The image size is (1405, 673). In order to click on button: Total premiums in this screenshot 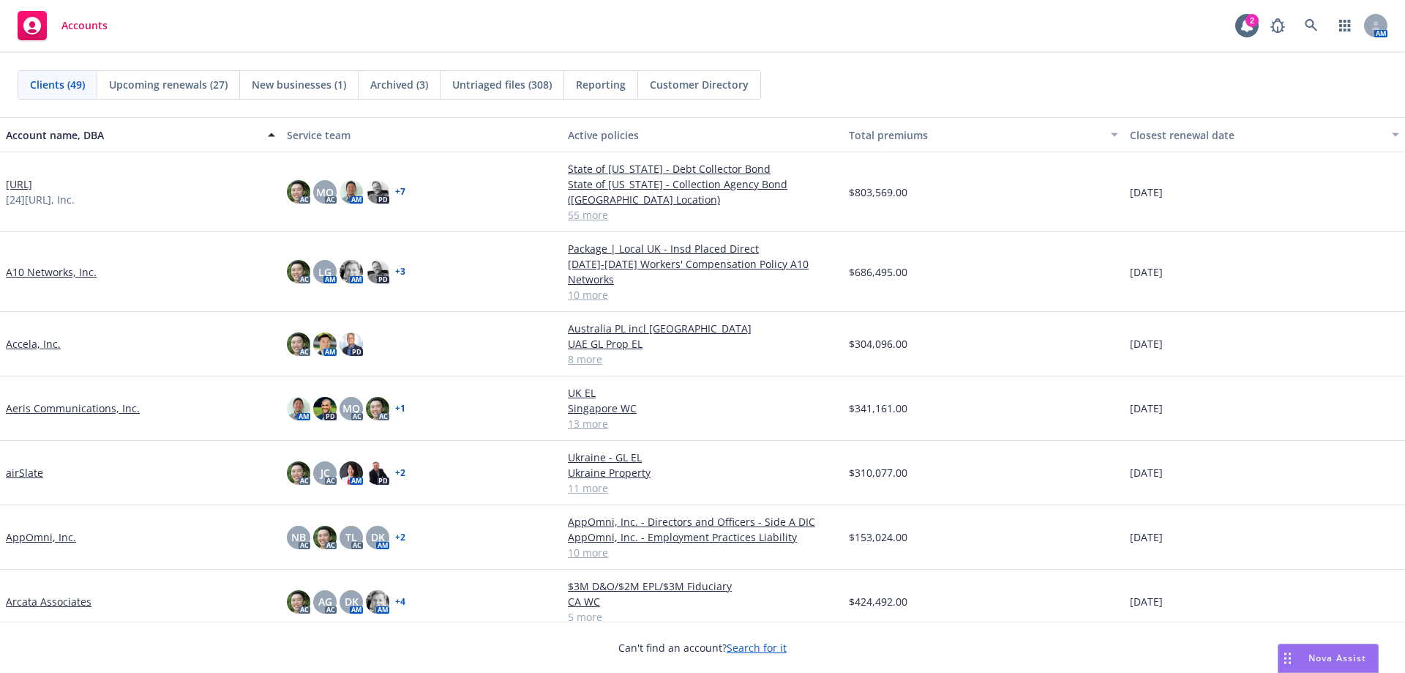, I will do `click(984, 135)`.